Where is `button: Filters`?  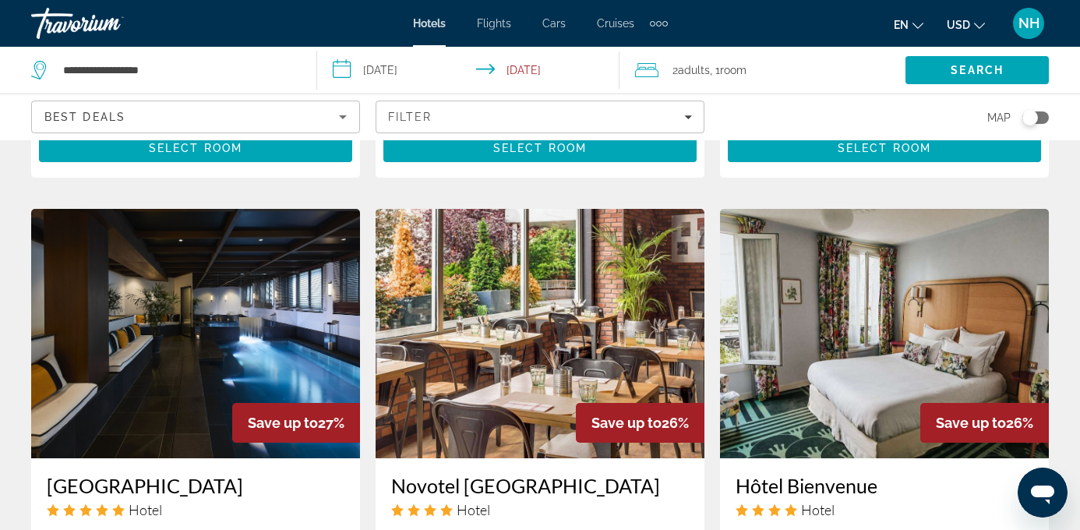
button: Filters is located at coordinates (540, 117).